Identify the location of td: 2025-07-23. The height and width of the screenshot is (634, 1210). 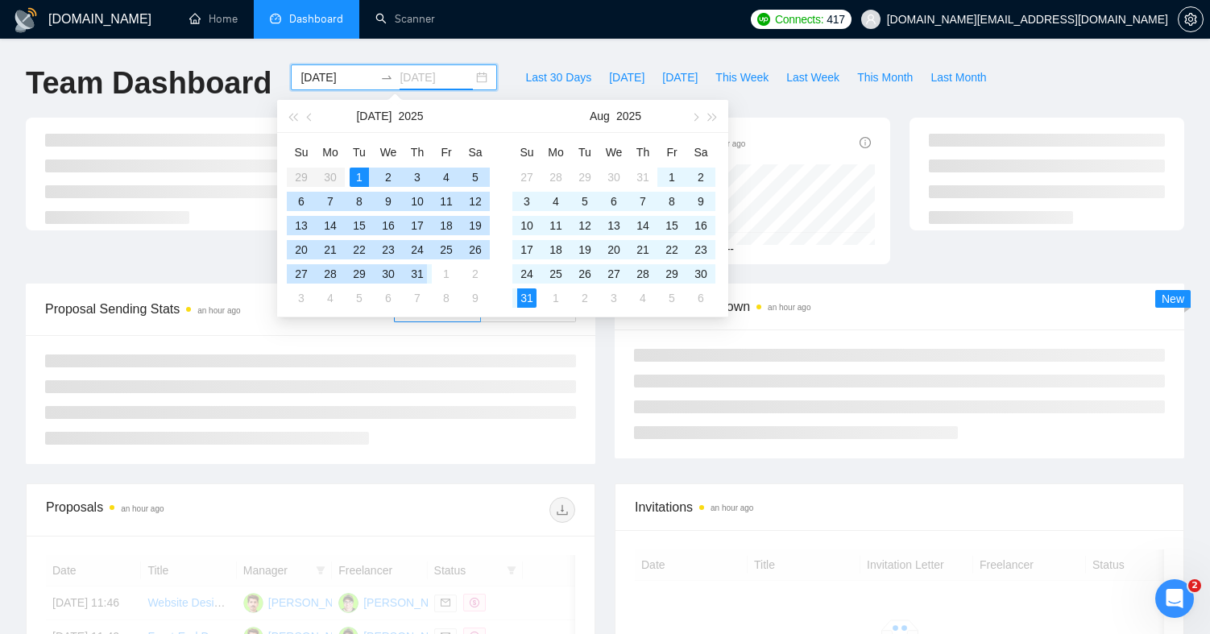
(388, 250).